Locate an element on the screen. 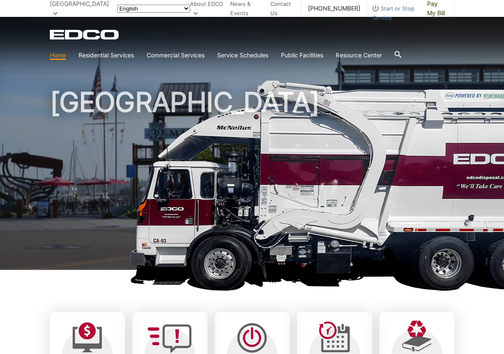 The height and width of the screenshot is (354, 504). a: EDCD logo. Return to the homepage. is located at coordinates (85, 35).